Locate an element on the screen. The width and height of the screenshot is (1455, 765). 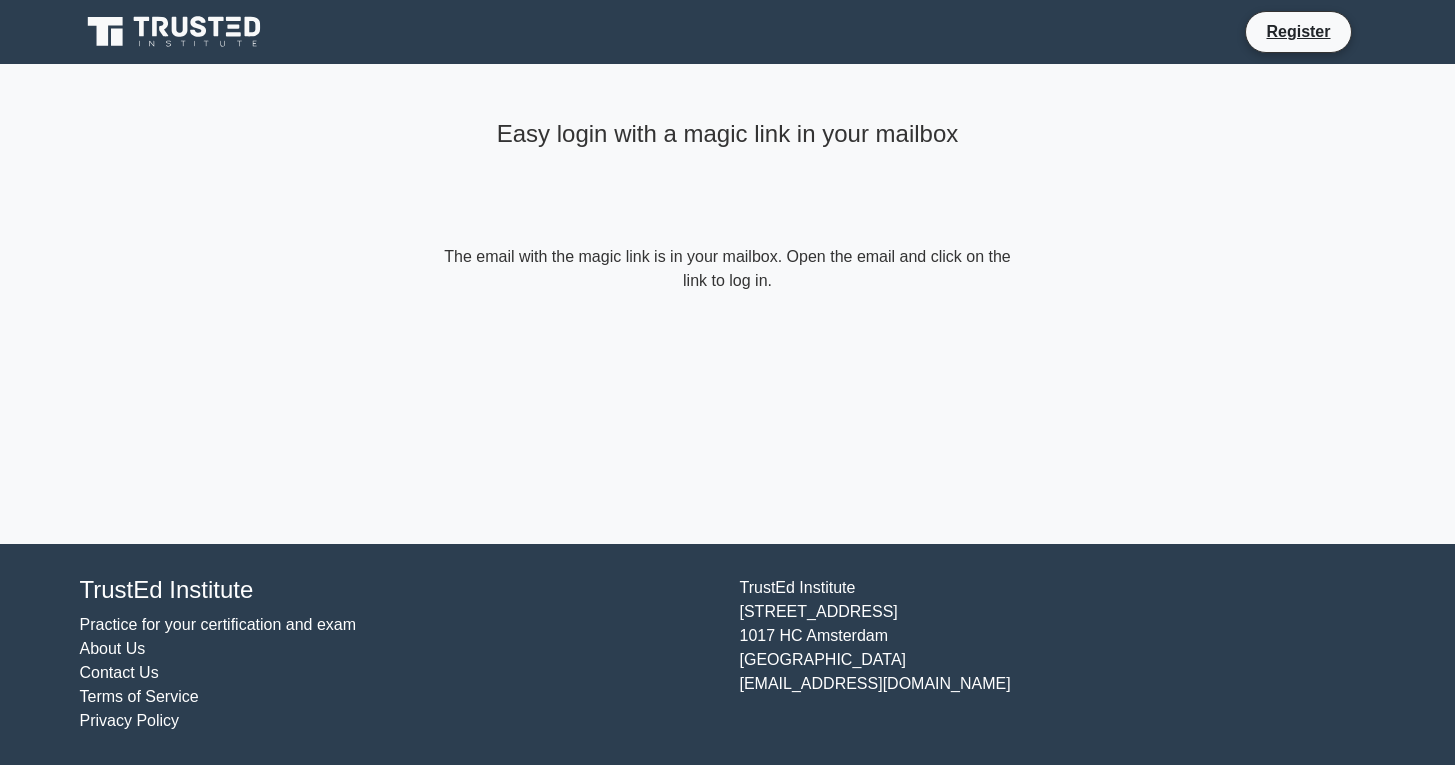
form: The email with the magic link is in your mailbox. Open the email and click on the link to log in. is located at coordinates (728, 269).